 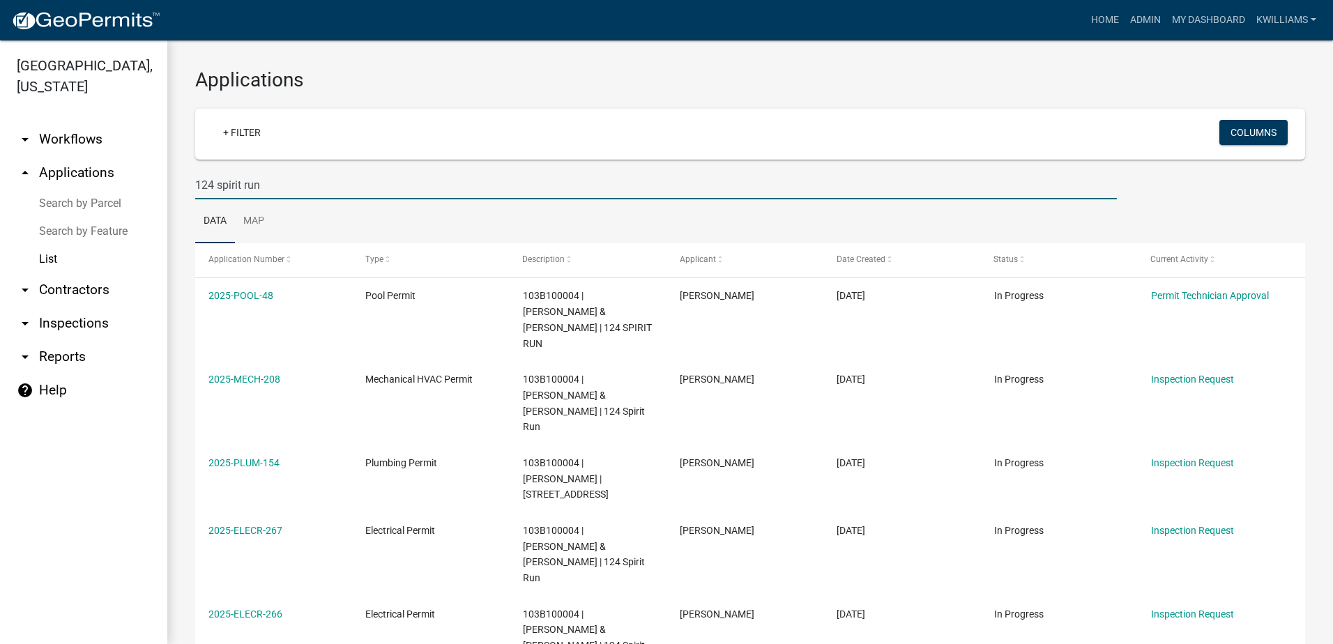 I want to click on datatable-header-cell: Application Number, so click(x=273, y=260).